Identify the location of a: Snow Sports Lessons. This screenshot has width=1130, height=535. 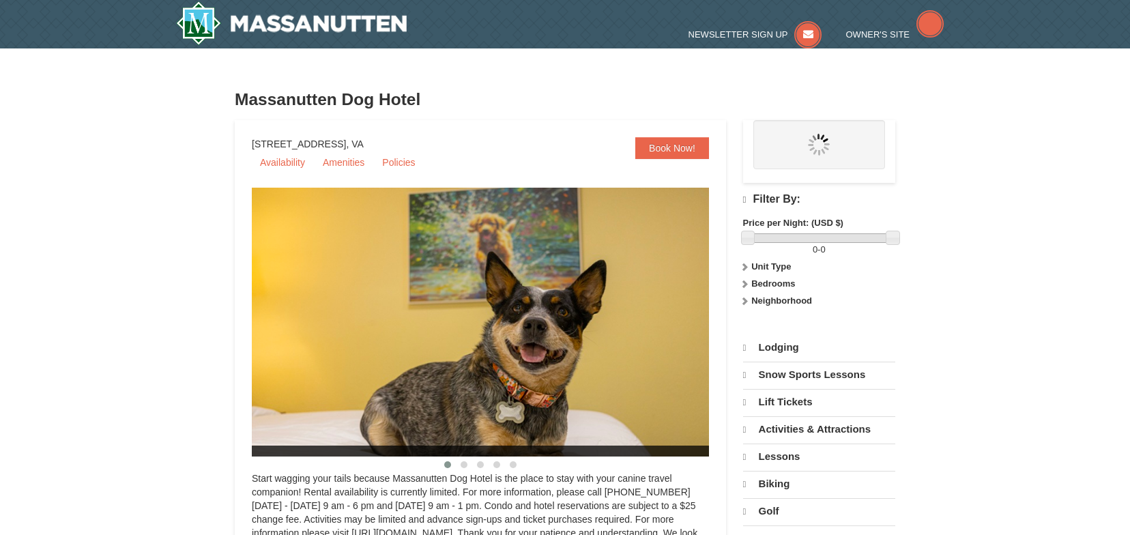
(819, 375).